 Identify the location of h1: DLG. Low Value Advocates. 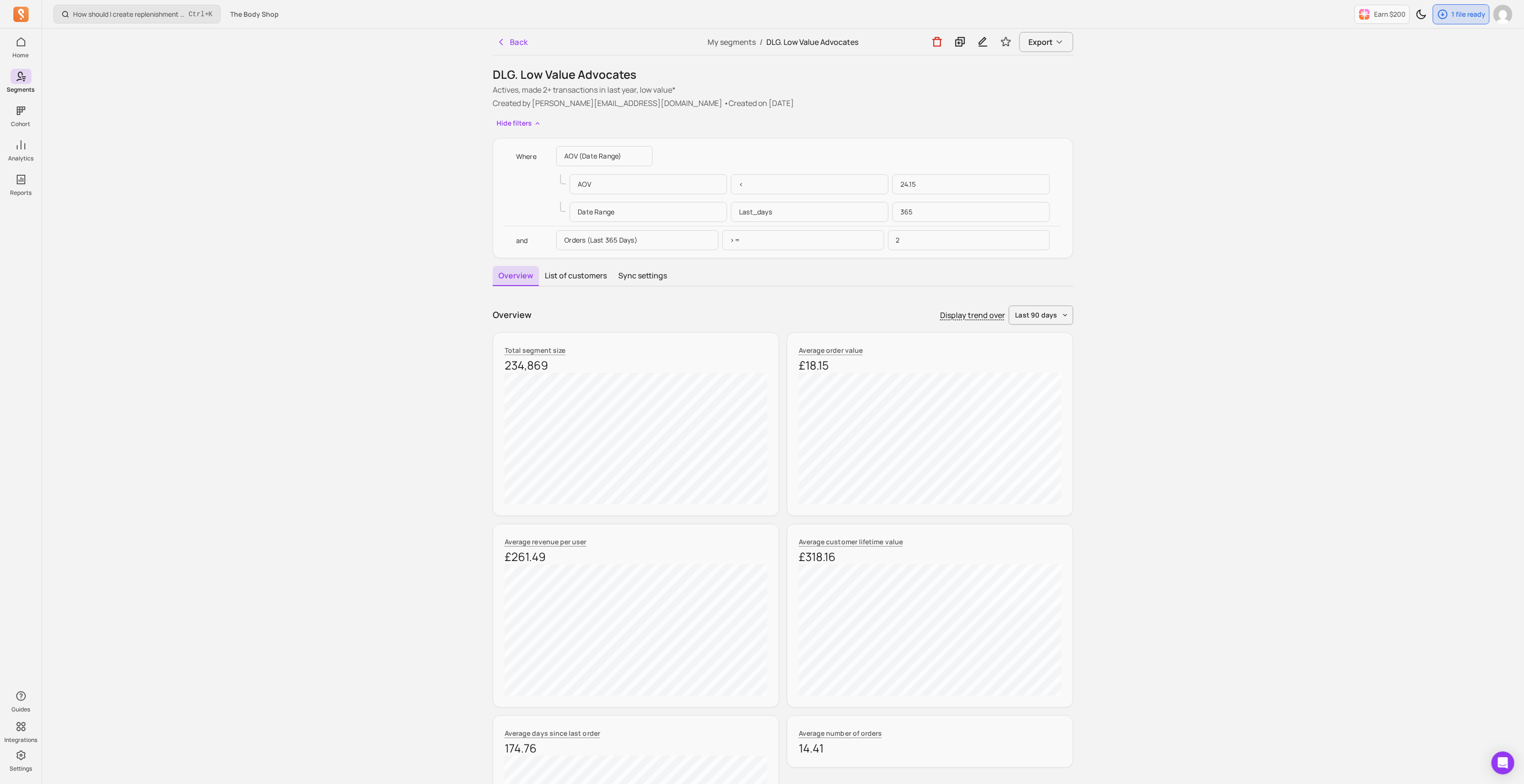
(783, 75).